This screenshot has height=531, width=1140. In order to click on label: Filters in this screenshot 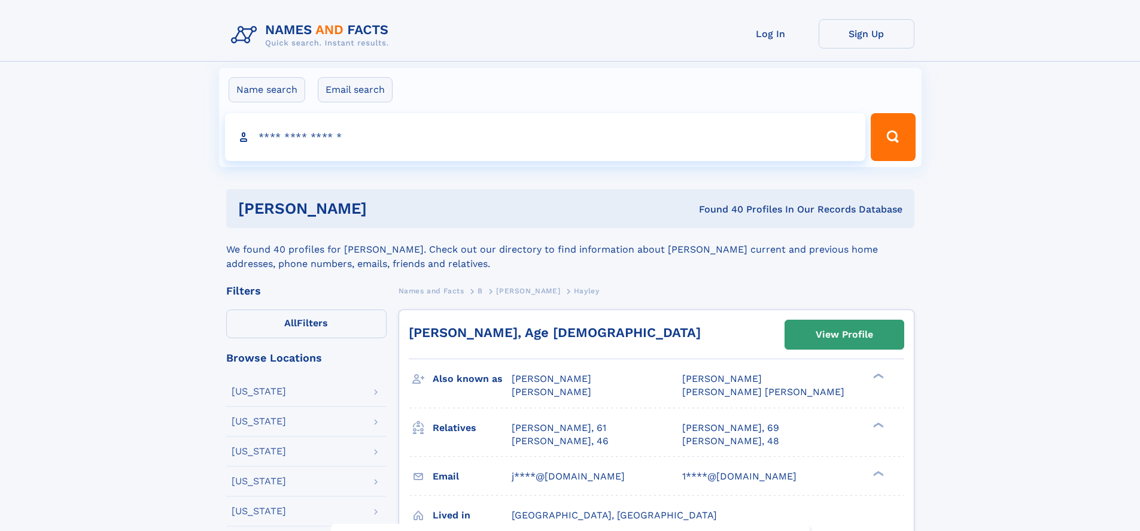, I will do `click(306, 324)`.